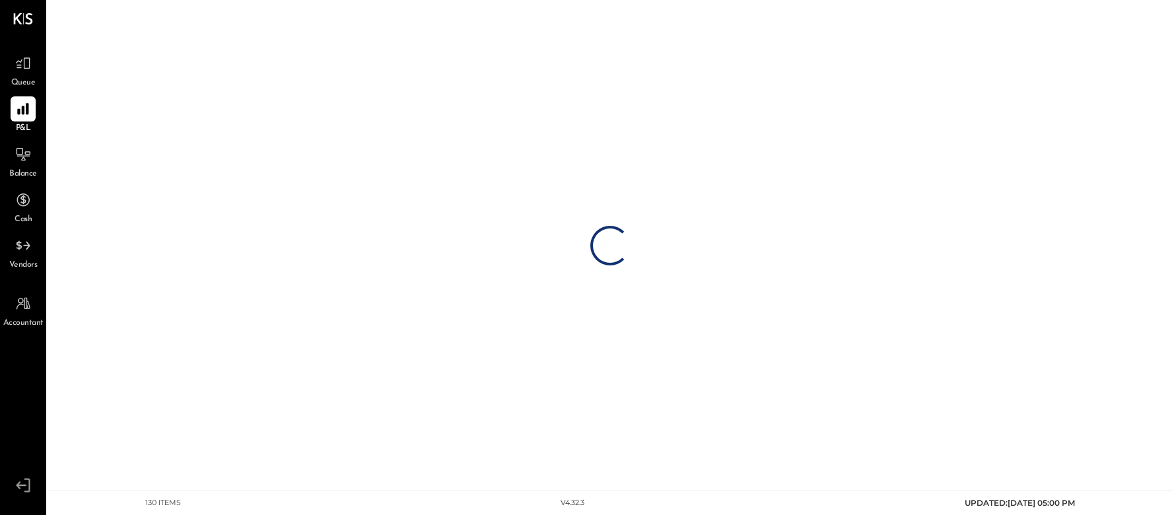 This screenshot has height=515, width=1172. What do you see at coordinates (23, 174) in the screenshot?
I see `span: Balance` at bounding box center [23, 174].